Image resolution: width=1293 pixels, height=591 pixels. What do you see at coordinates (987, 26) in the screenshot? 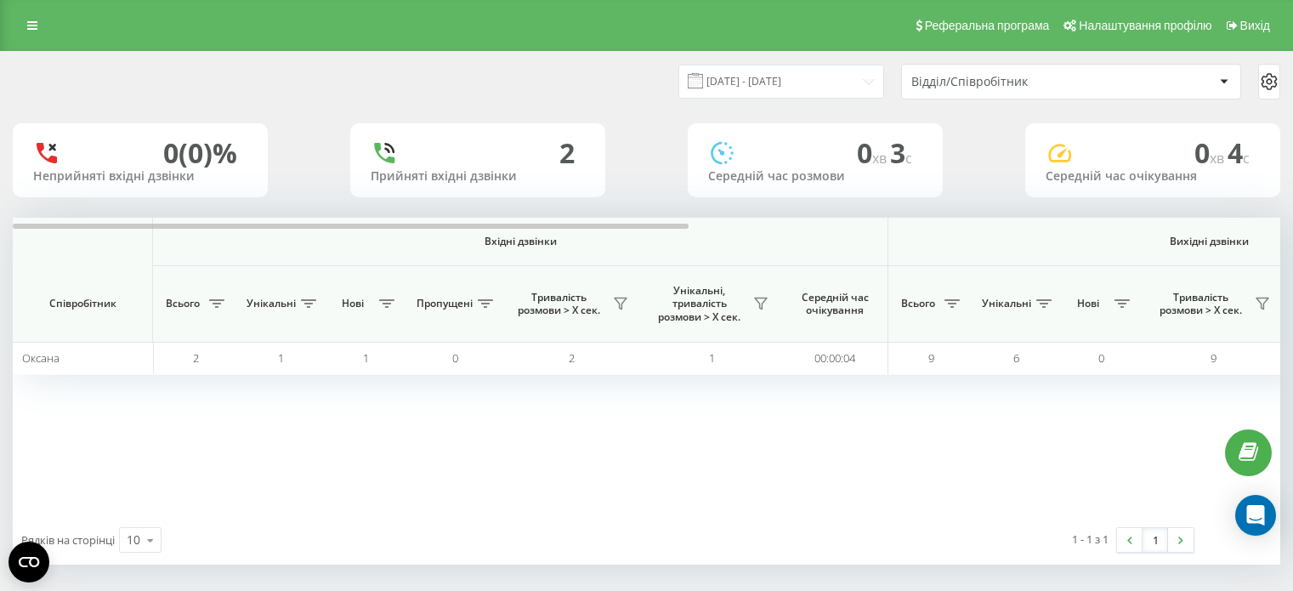
I see `span: Реферальна програма` at bounding box center [987, 26].